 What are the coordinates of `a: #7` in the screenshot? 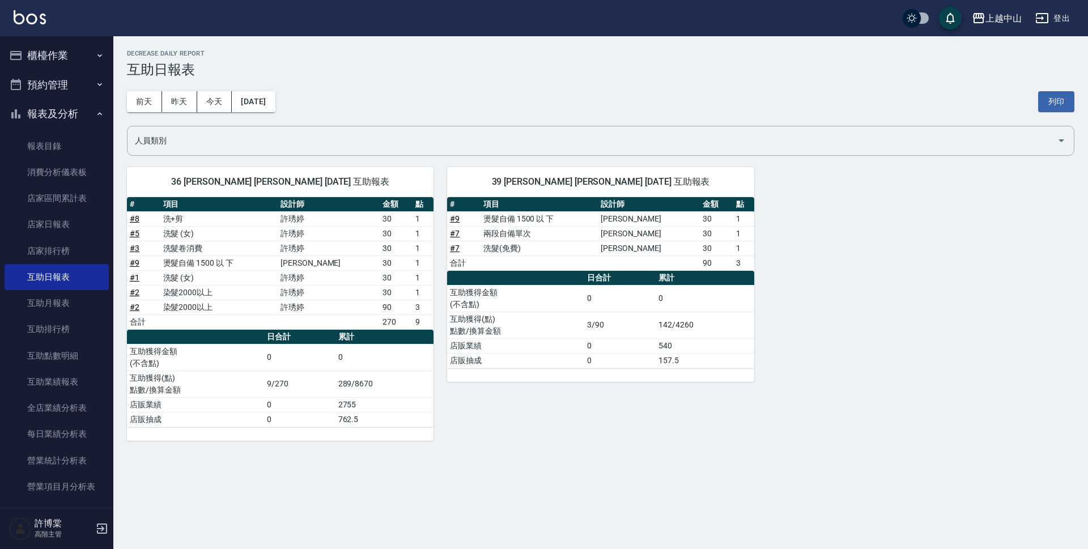 It's located at (454, 248).